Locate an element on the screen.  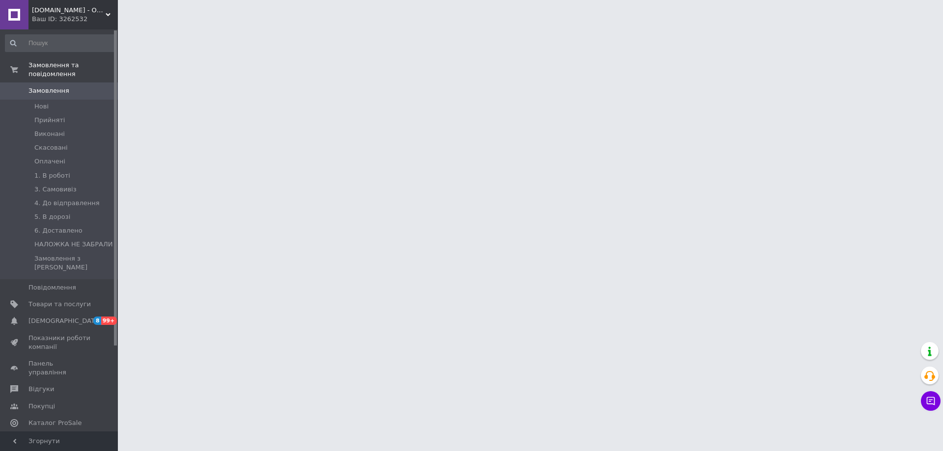
span: Каталог ProSale is located at coordinates (55, 423).